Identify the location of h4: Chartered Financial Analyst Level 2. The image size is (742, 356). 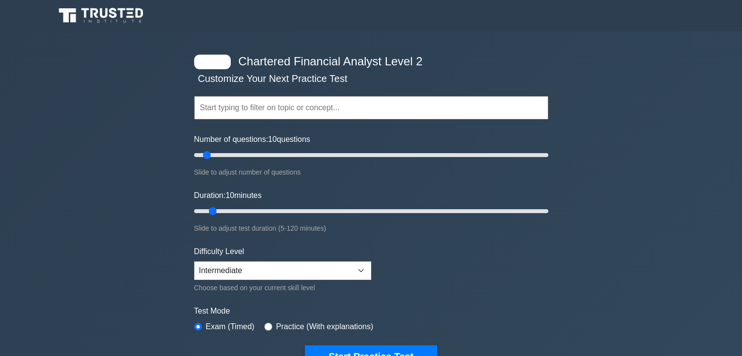
(367, 61).